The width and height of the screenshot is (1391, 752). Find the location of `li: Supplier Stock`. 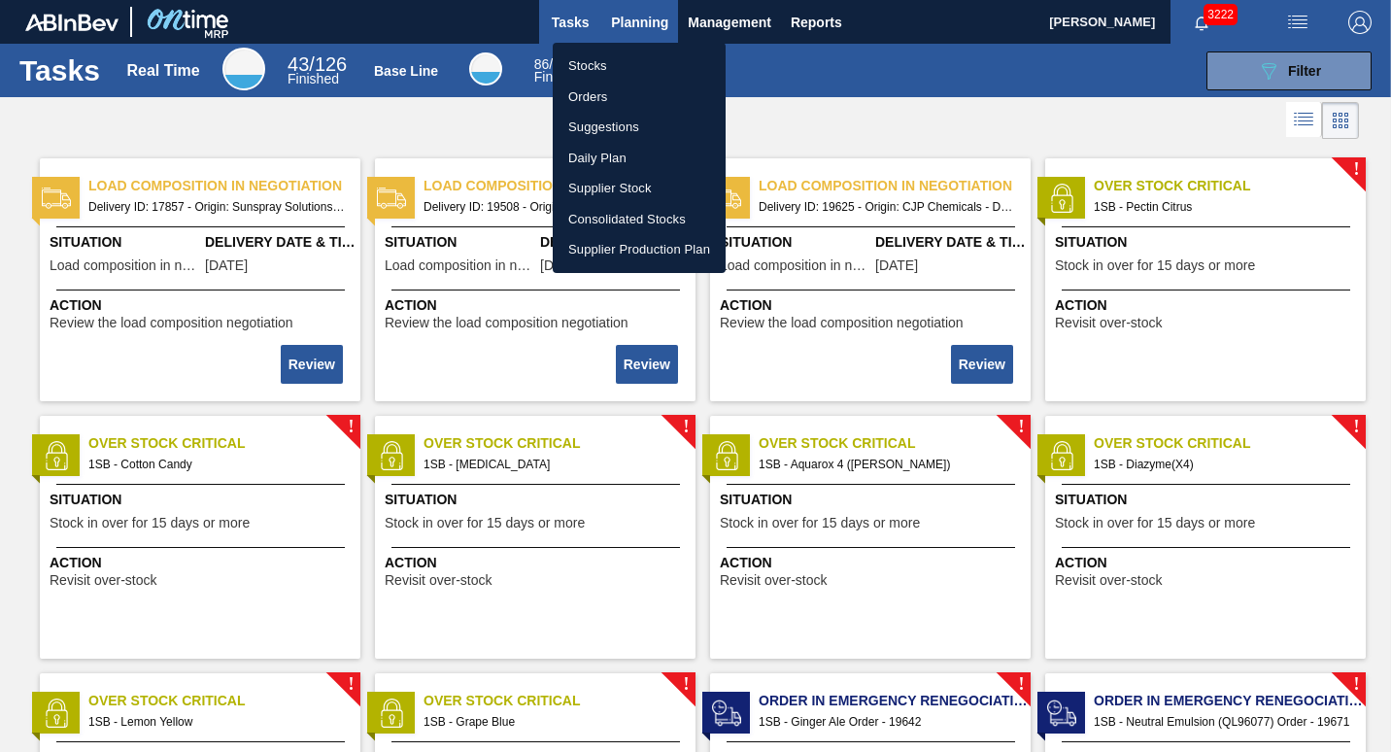

li: Supplier Stock is located at coordinates (639, 188).